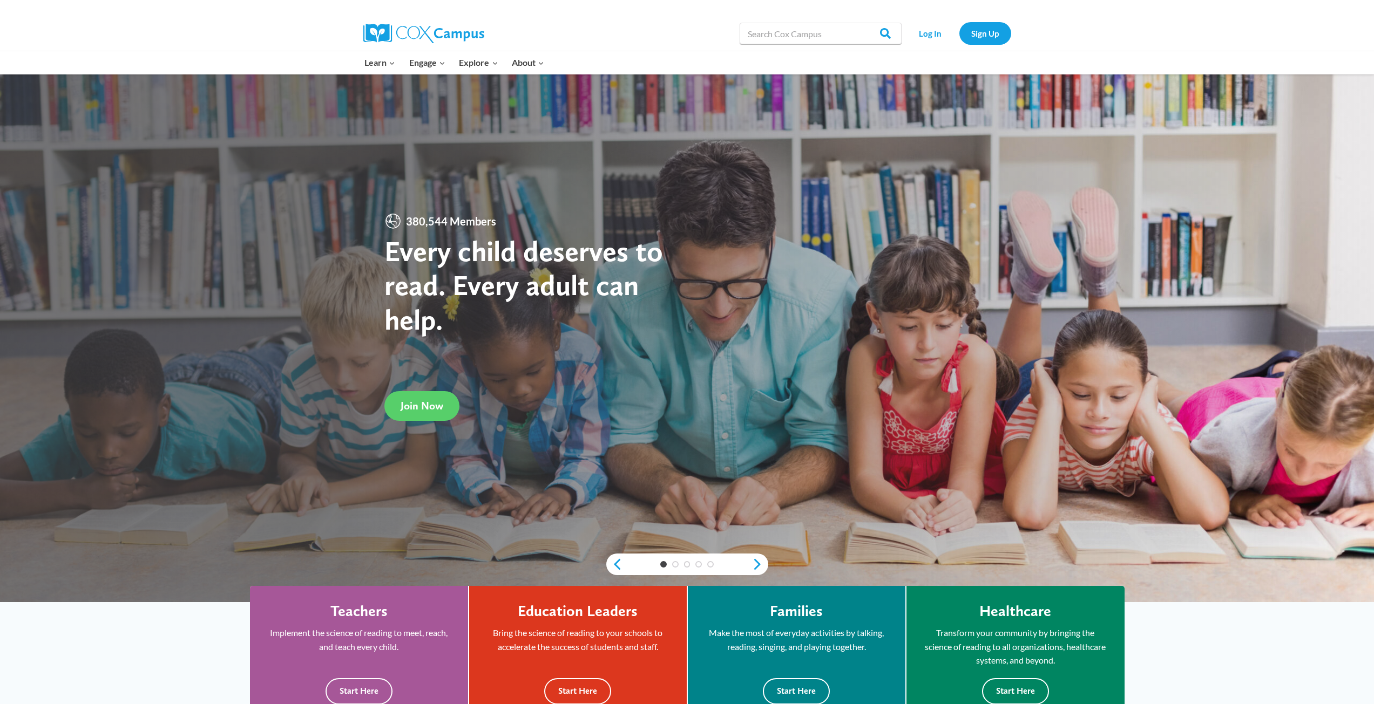 The image size is (1374, 704). What do you see at coordinates (422, 406) in the screenshot?
I see `span: Join Now` at bounding box center [422, 406].